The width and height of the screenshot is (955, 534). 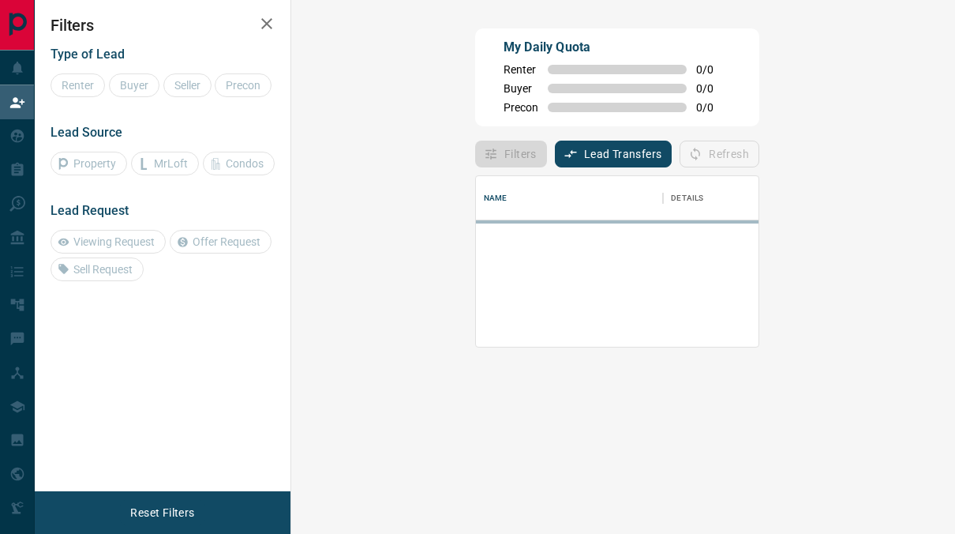 What do you see at coordinates (88, 54) in the screenshot?
I see `span: Type of Lead` at bounding box center [88, 54].